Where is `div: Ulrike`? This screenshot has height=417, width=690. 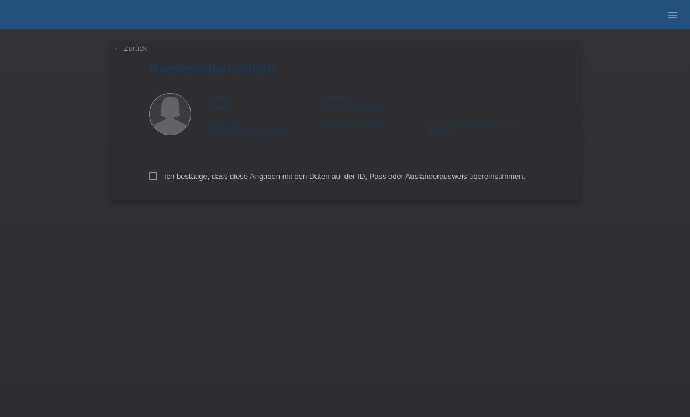 div: Ulrike is located at coordinates (263, 102).